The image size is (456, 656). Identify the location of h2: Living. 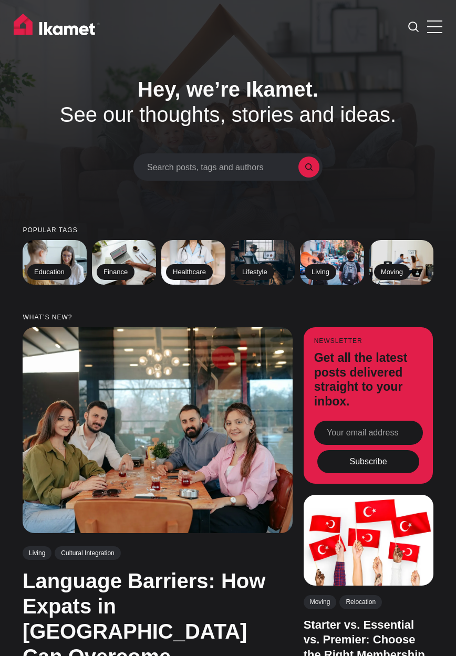
(321, 272).